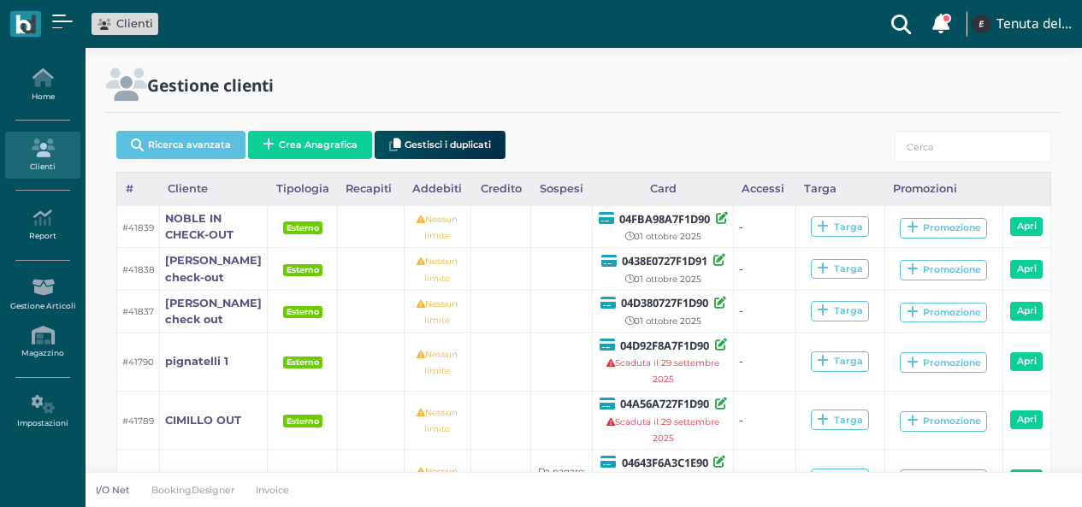 The width and height of the screenshot is (1082, 507). Describe the element at coordinates (1034, 24) in the screenshot. I see `h4: Tenuta del Barco` at that location.